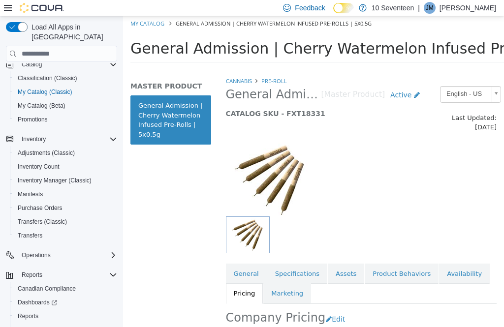  Describe the element at coordinates (116, 66) in the screenshot. I see `a: Cannabis` at that location.